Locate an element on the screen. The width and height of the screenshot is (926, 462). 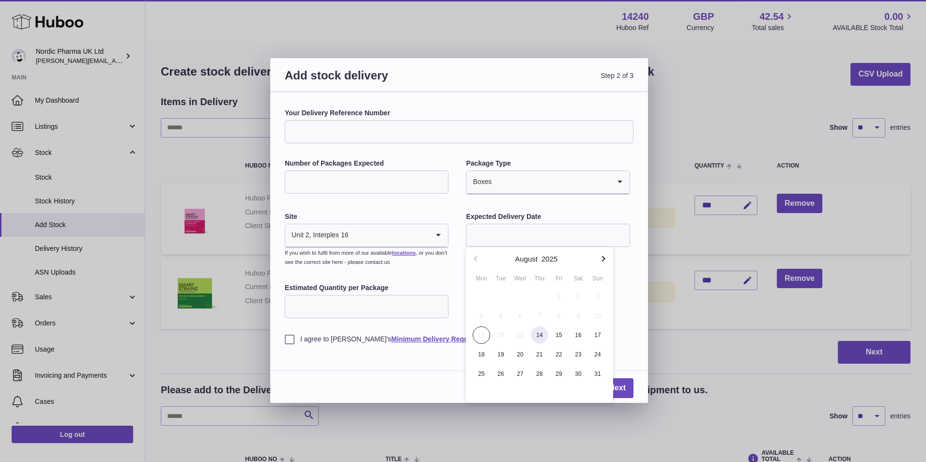
label: Your Delivery Reference Number is located at coordinates (459, 113).